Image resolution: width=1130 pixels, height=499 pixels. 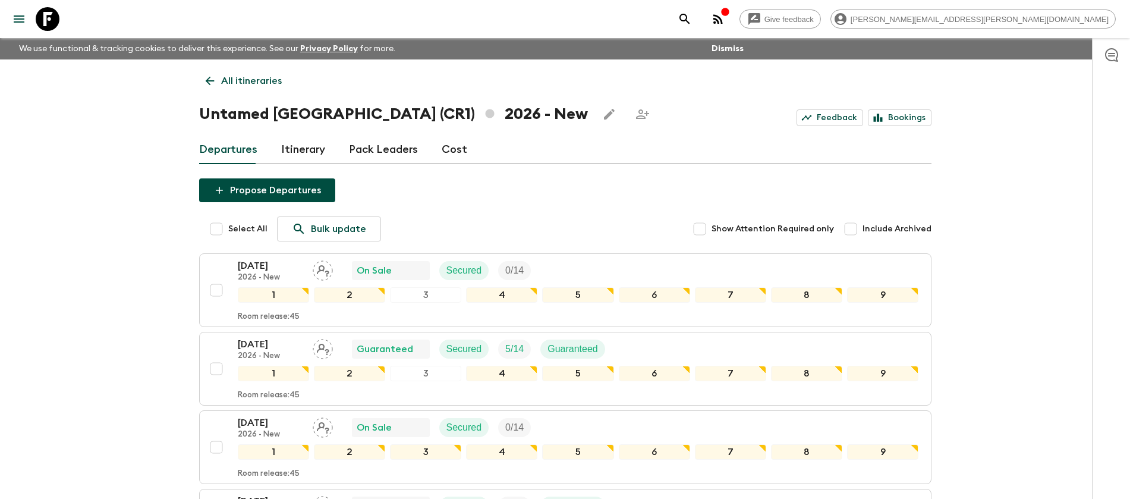 What do you see at coordinates (248, 229) in the screenshot?
I see `span: Select All` at bounding box center [248, 229].